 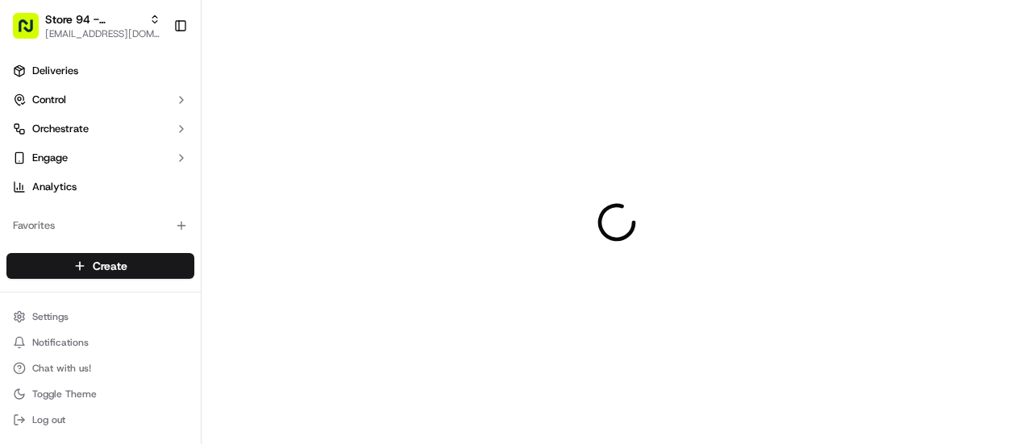 What do you see at coordinates (60, 129) in the screenshot?
I see `span: Orchestrate` at bounding box center [60, 129].